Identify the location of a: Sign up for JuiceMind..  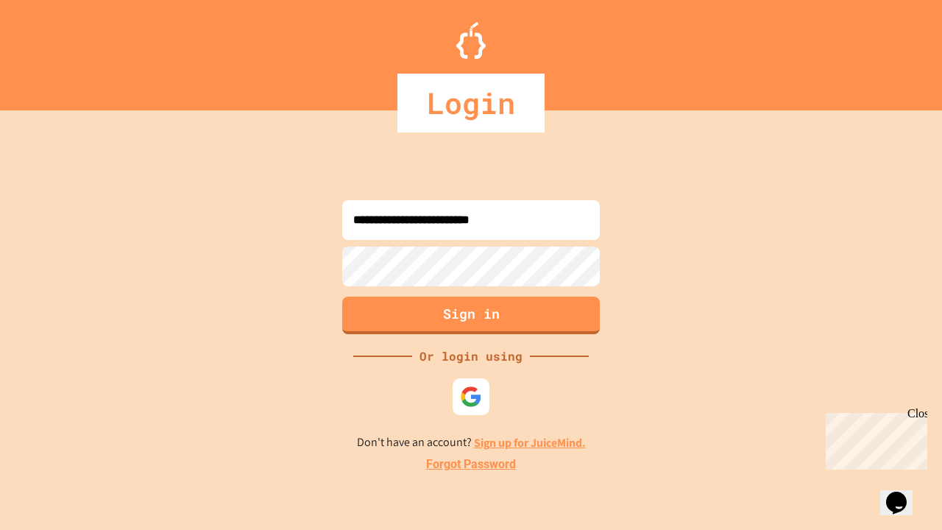
(530, 442).